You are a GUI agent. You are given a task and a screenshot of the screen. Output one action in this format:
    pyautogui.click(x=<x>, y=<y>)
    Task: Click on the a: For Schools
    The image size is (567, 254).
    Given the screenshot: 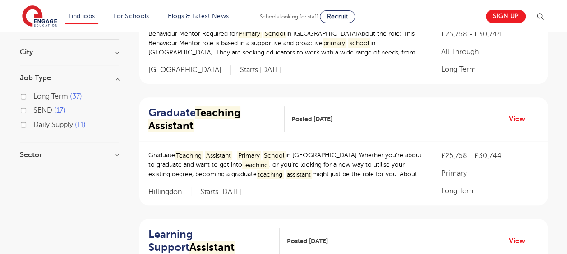 What is the action you would take?
    pyautogui.click(x=131, y=16)
    